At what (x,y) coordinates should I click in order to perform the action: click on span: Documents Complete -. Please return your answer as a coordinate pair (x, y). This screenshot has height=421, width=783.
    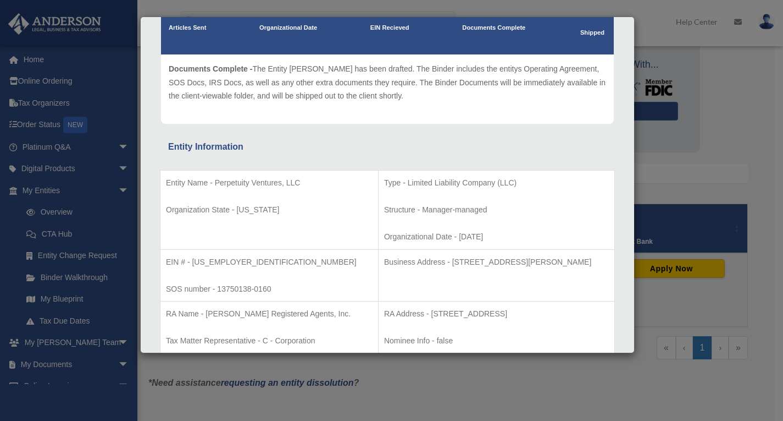
    Looking at the image, I should click on (211, 69).